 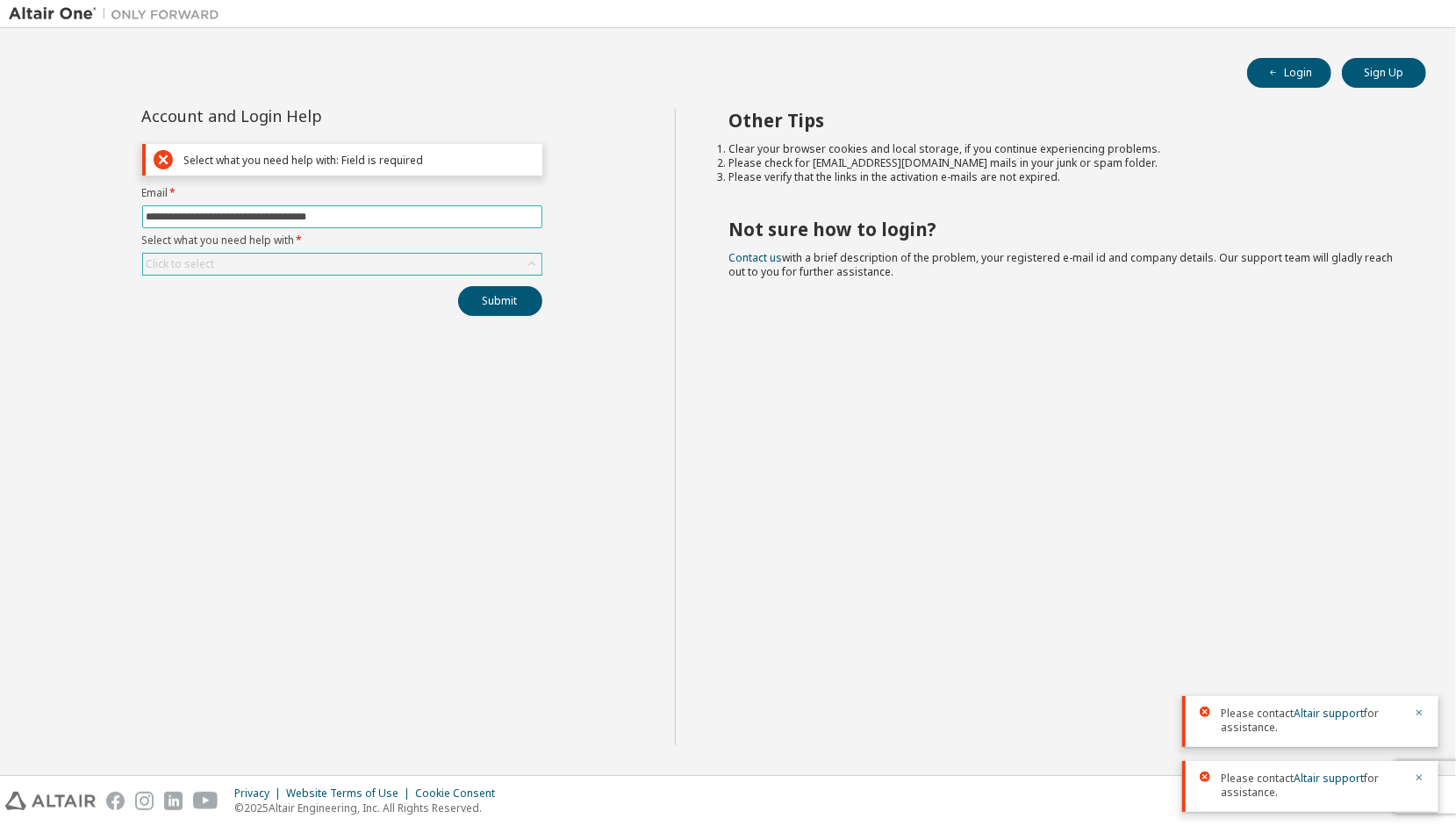 I want to click on h2: Other Tips, so click(x=1061, y=121).